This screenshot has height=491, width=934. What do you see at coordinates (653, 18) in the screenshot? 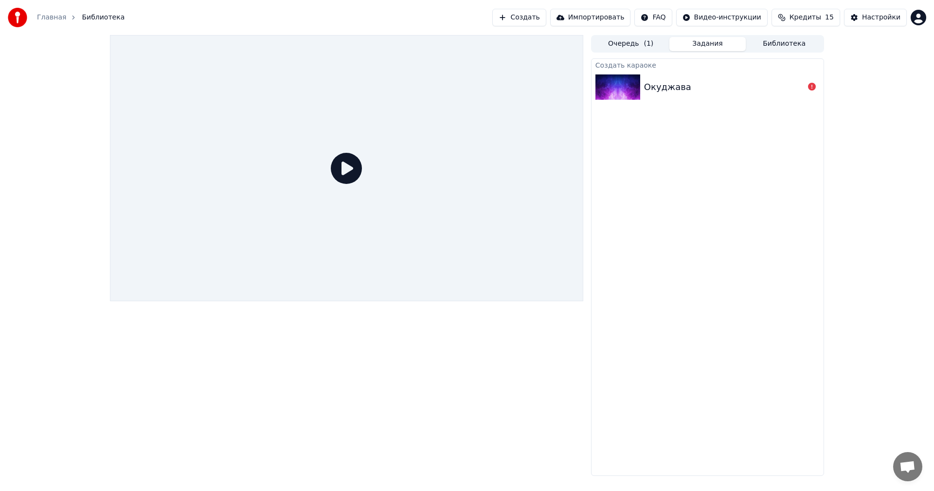
I see `button: FAQ` at bounding box center [653, 18].